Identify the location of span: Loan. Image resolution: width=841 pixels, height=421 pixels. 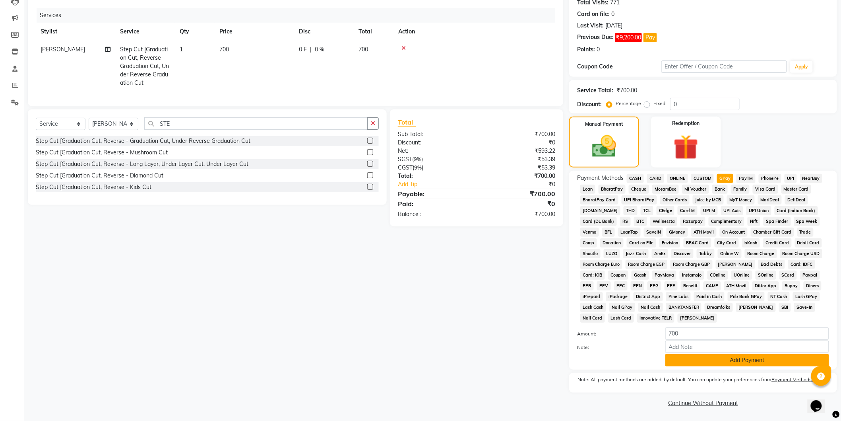
(588, 189).